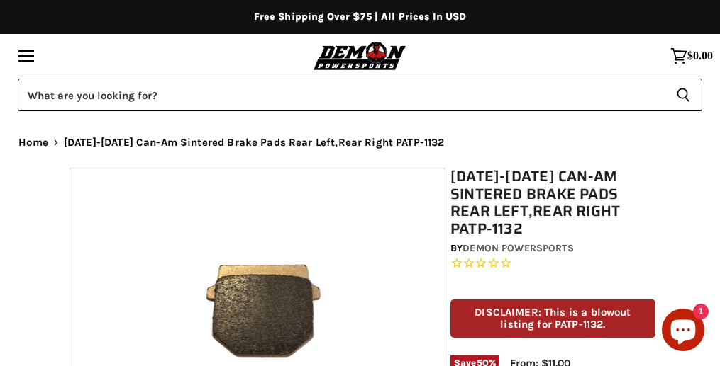 The width and height of the screenshot is (720, 366). Describe the element at coordinates (359, 95) in the screenshot. I see `form: Product` at that location.